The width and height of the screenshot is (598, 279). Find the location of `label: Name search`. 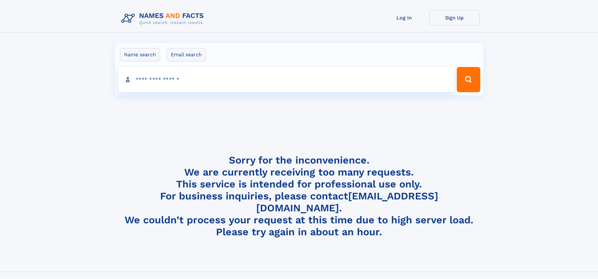

label: Name search is located at coordinates (140, 55).